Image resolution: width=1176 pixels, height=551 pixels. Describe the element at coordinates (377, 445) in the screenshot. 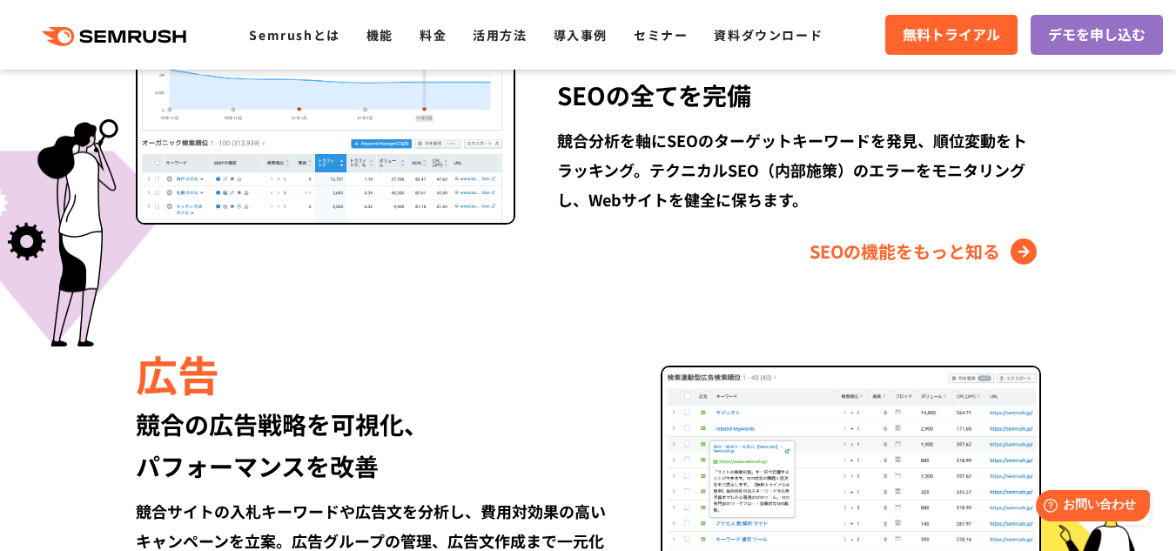

I see `div: 競合の広告戦略を可視化、 パフォーマンスを改善` at that location.